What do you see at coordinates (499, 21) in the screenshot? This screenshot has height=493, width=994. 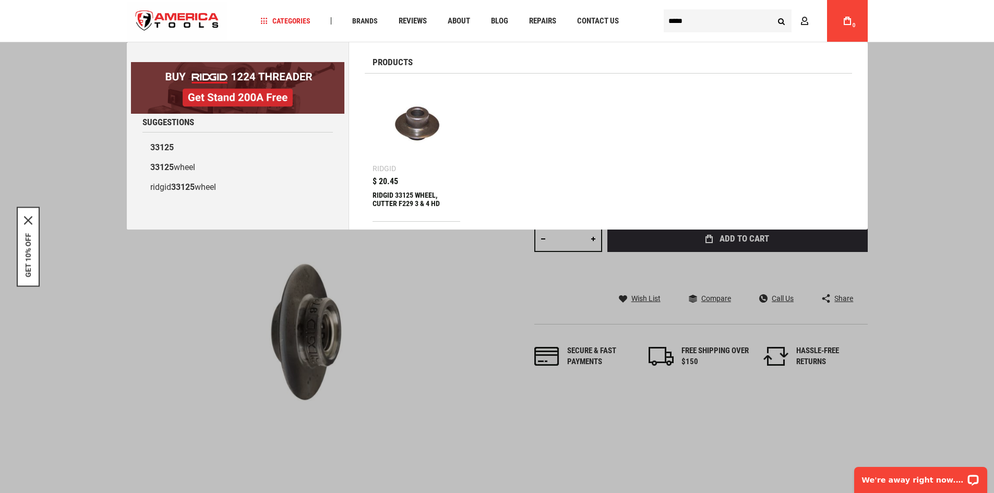 I see `a: Blog` at bounding box center [499, 21].